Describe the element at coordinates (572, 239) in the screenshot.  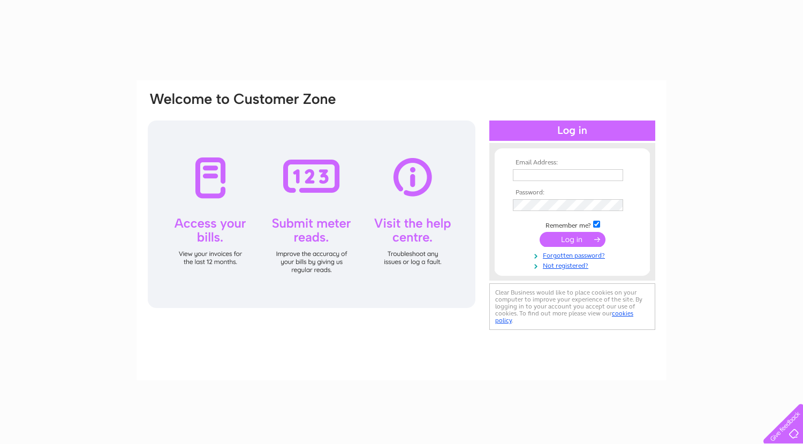
I see `input: Submit` at that location.